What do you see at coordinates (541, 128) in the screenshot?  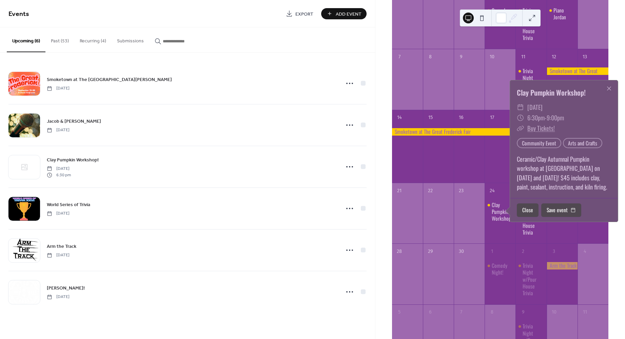 I see `a: Buy Tickets!` at bounding box center [541, 128].